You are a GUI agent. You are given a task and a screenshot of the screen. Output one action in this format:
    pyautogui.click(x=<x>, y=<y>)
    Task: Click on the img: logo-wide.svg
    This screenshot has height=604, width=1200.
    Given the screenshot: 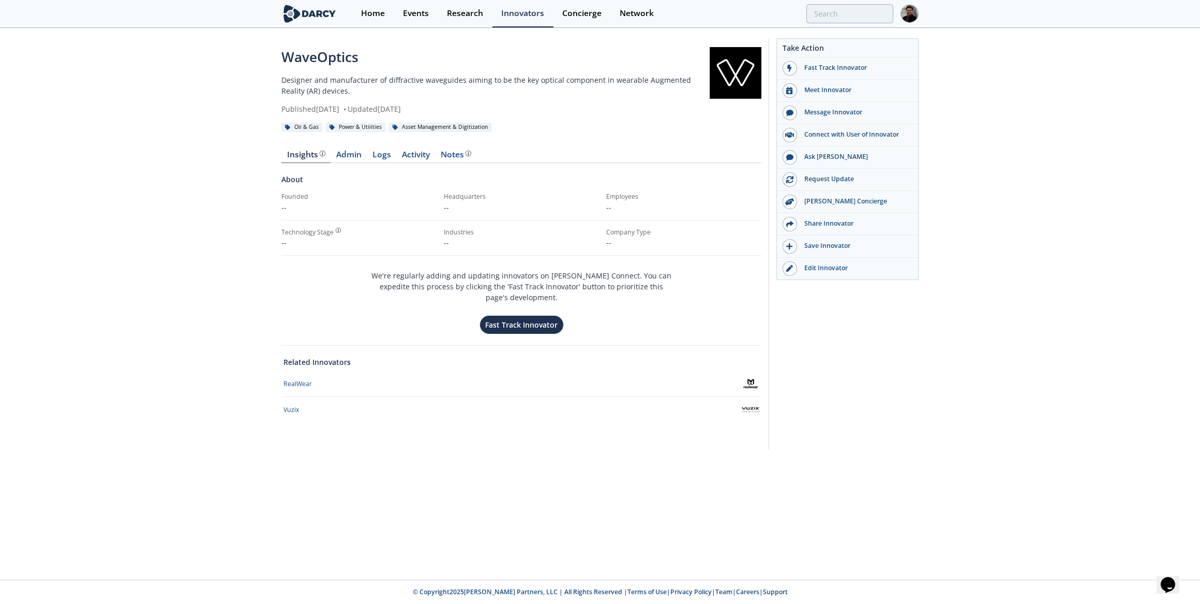 What is the action you would take?
    pyautogui.click(x=309, y=13)
    